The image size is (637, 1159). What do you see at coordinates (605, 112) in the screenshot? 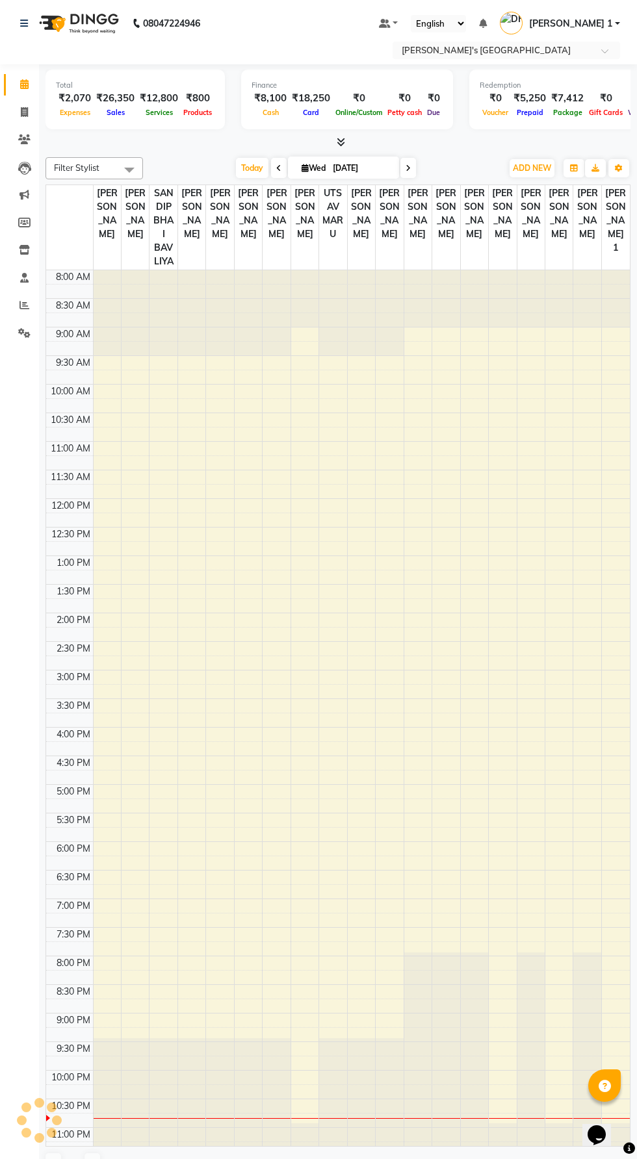
I see `span: Gift Cards` at bounding box center [605, 112].